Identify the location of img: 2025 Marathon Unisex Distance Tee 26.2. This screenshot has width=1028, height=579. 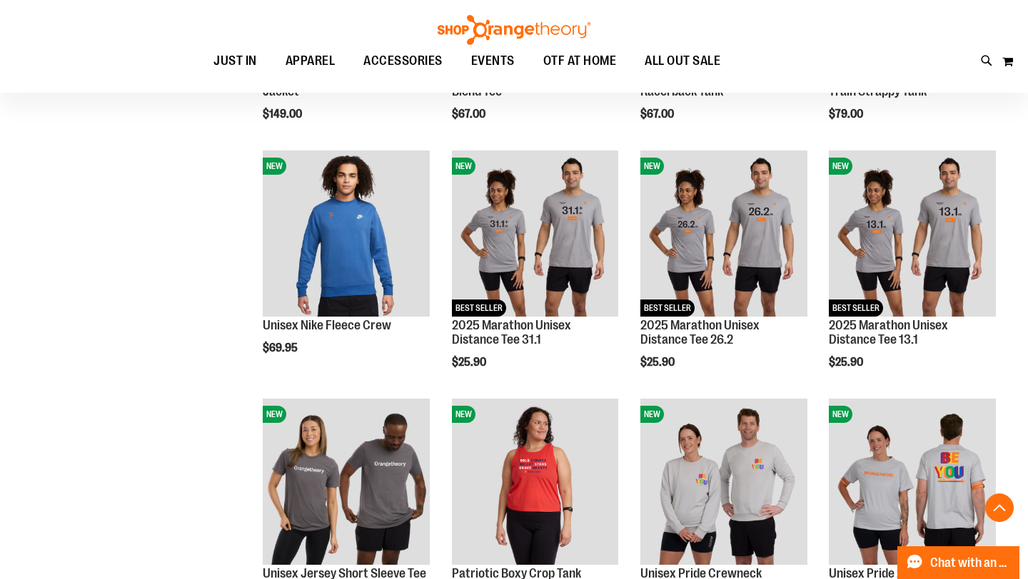
(724, 234).